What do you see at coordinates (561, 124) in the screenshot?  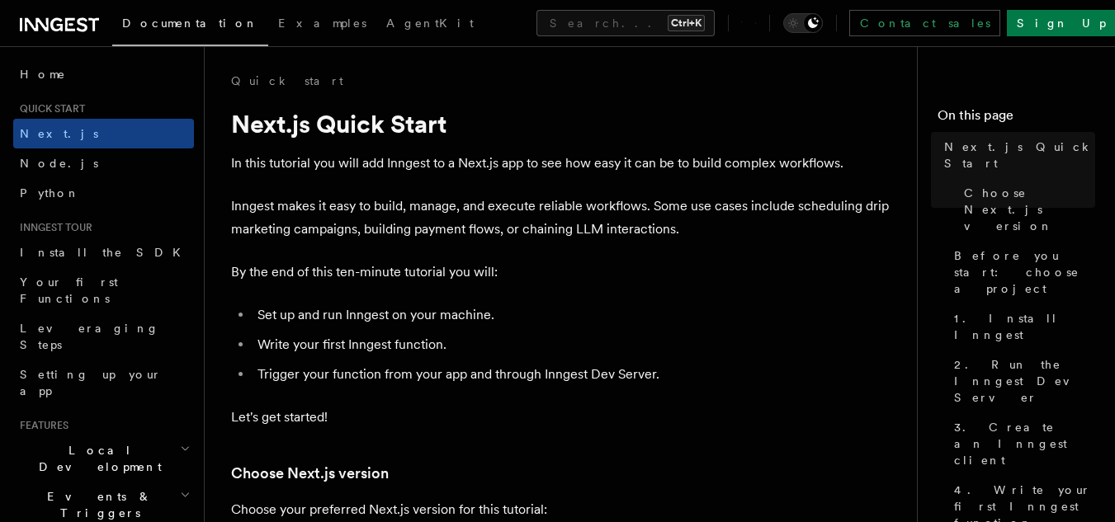 I see `h1: Next.js Quick Start` at bounding box center [561, 124].